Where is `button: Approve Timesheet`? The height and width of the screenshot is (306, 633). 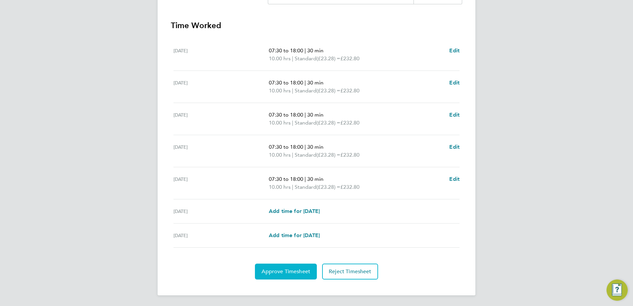 button: Approve Timesheet is located at coordinates (286, 272).